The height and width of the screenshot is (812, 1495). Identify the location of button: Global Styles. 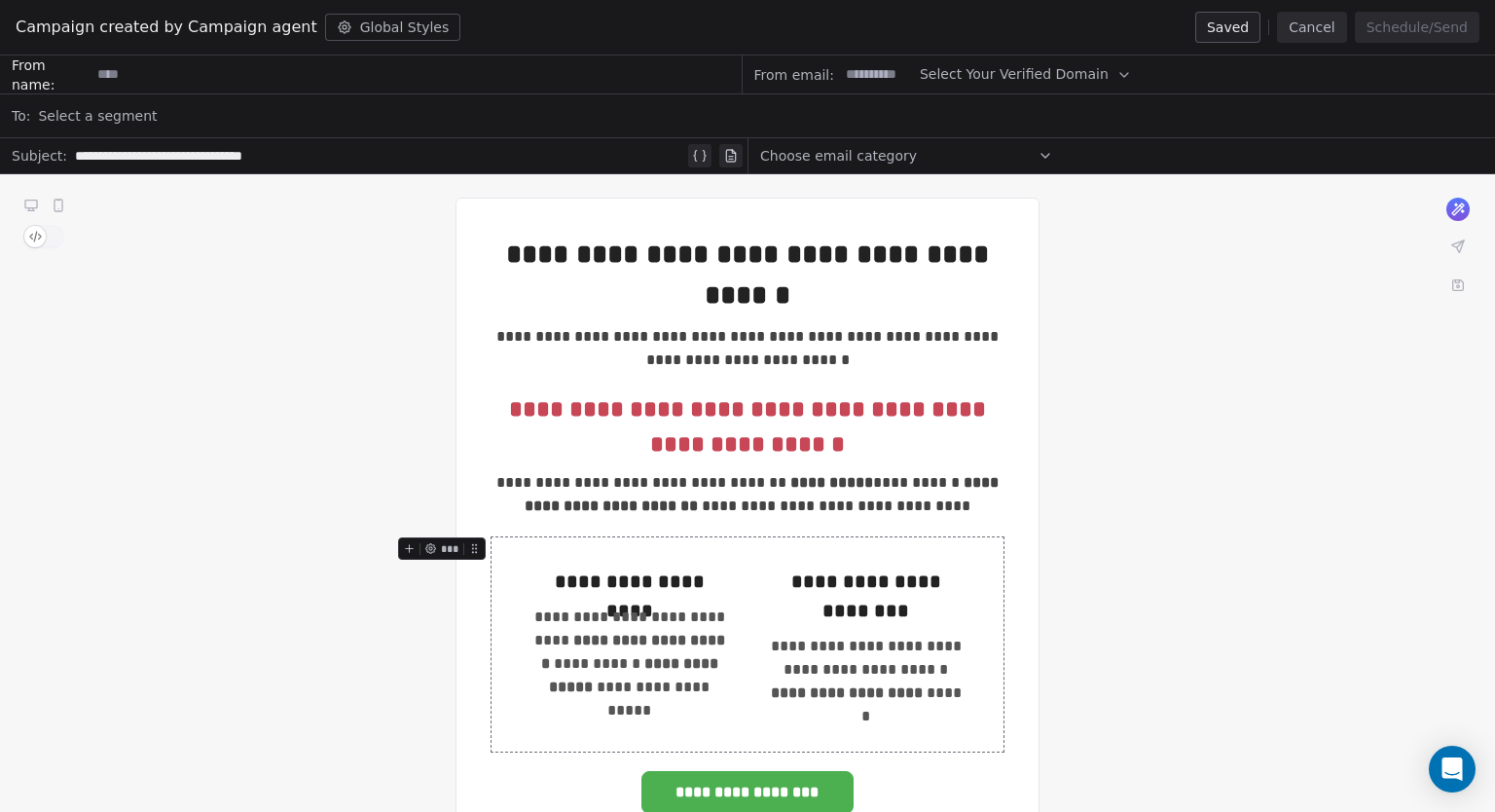
(393, 28).